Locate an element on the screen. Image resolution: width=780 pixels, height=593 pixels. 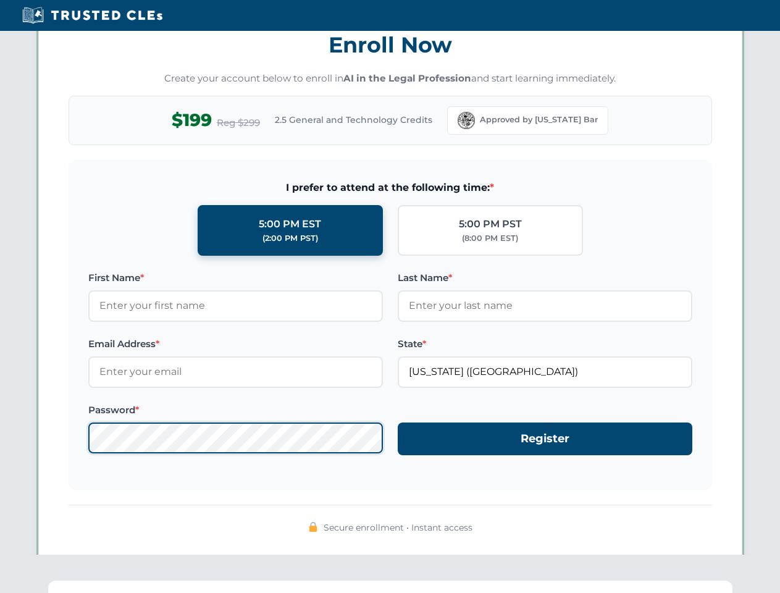
input: Enter your first name is located at coordinates (235, 306).